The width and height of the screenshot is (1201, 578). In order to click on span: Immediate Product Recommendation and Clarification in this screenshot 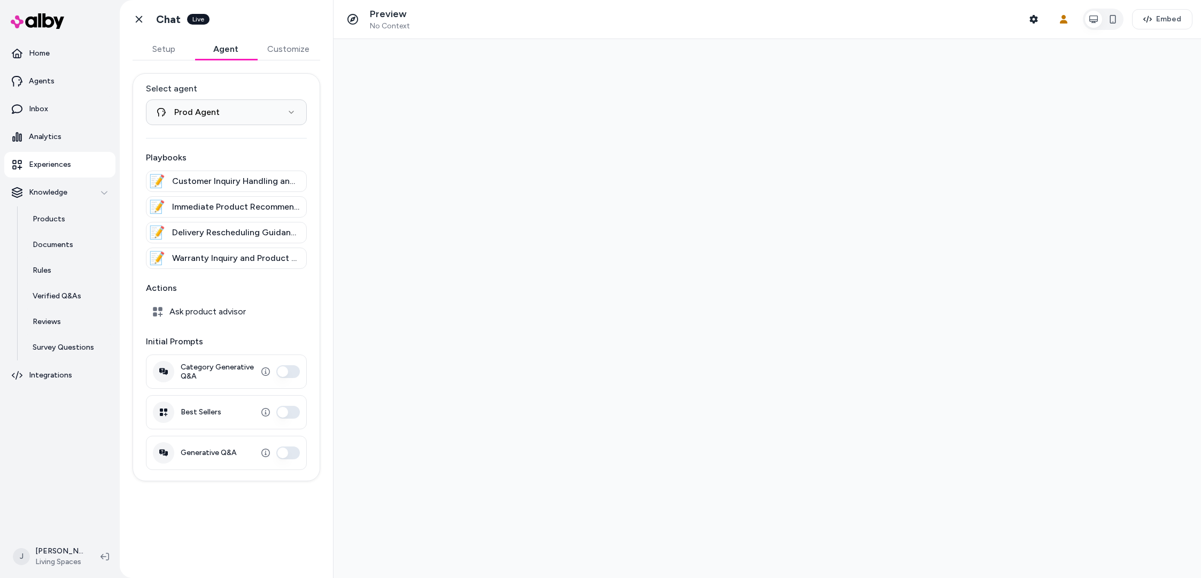, I will do `click(236, 207)`.